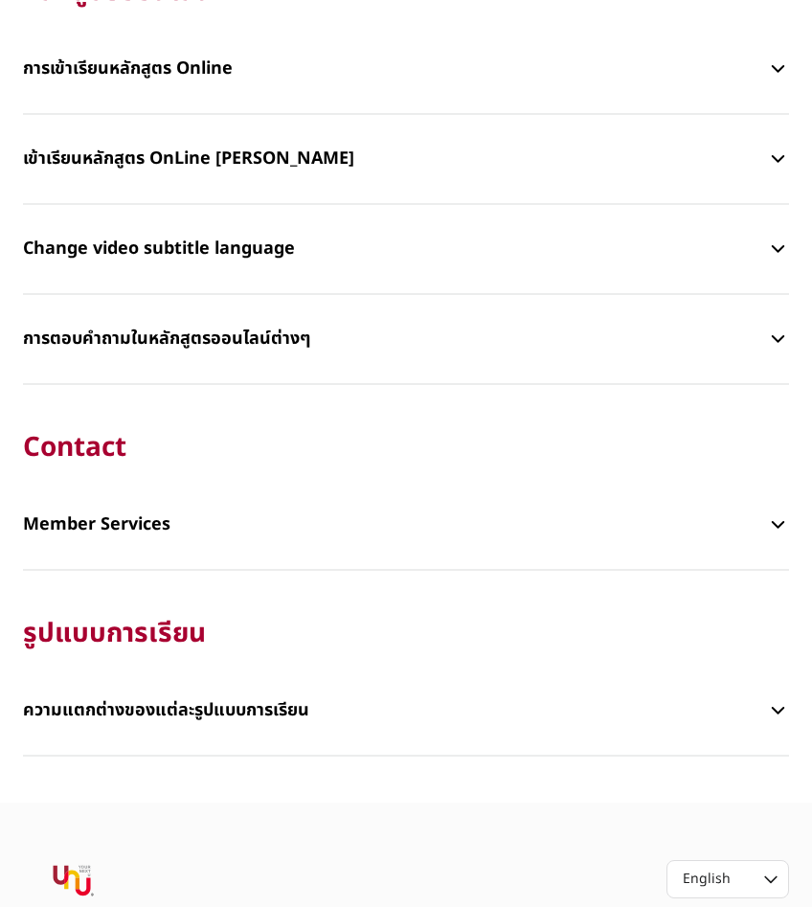 The image size is (812, 907). What do you see at coordinates (406, 339) in the screenshot?
I see `button: การตอบคำถามในหลักสูตรออนไลน์ต่างๆ` at bounding box center [406, 339].